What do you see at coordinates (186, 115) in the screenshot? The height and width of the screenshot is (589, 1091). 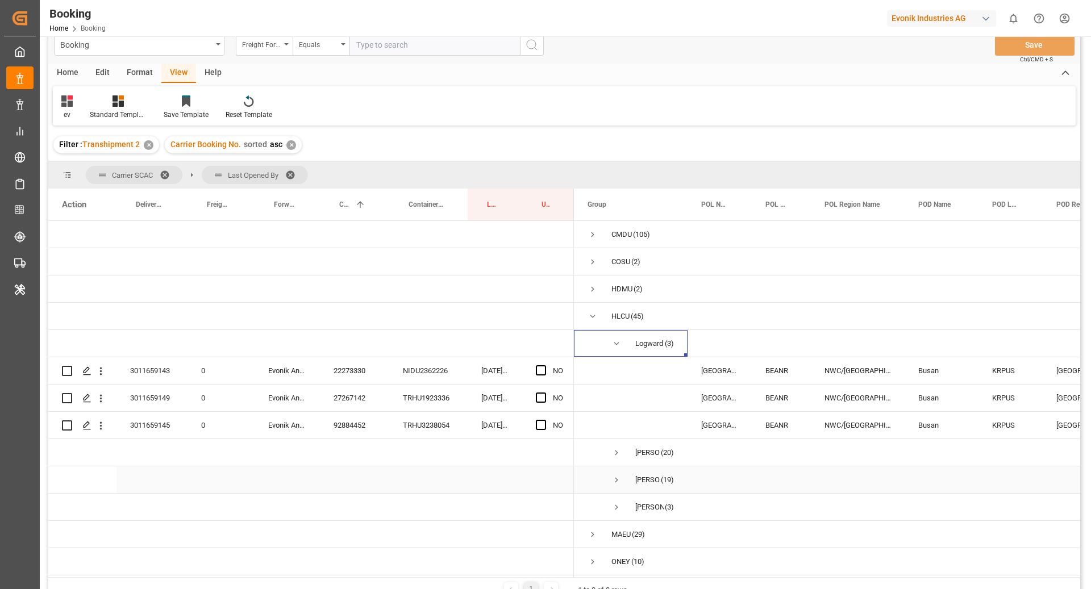 I see `div: Save Template` at bounding box center [186, 115].